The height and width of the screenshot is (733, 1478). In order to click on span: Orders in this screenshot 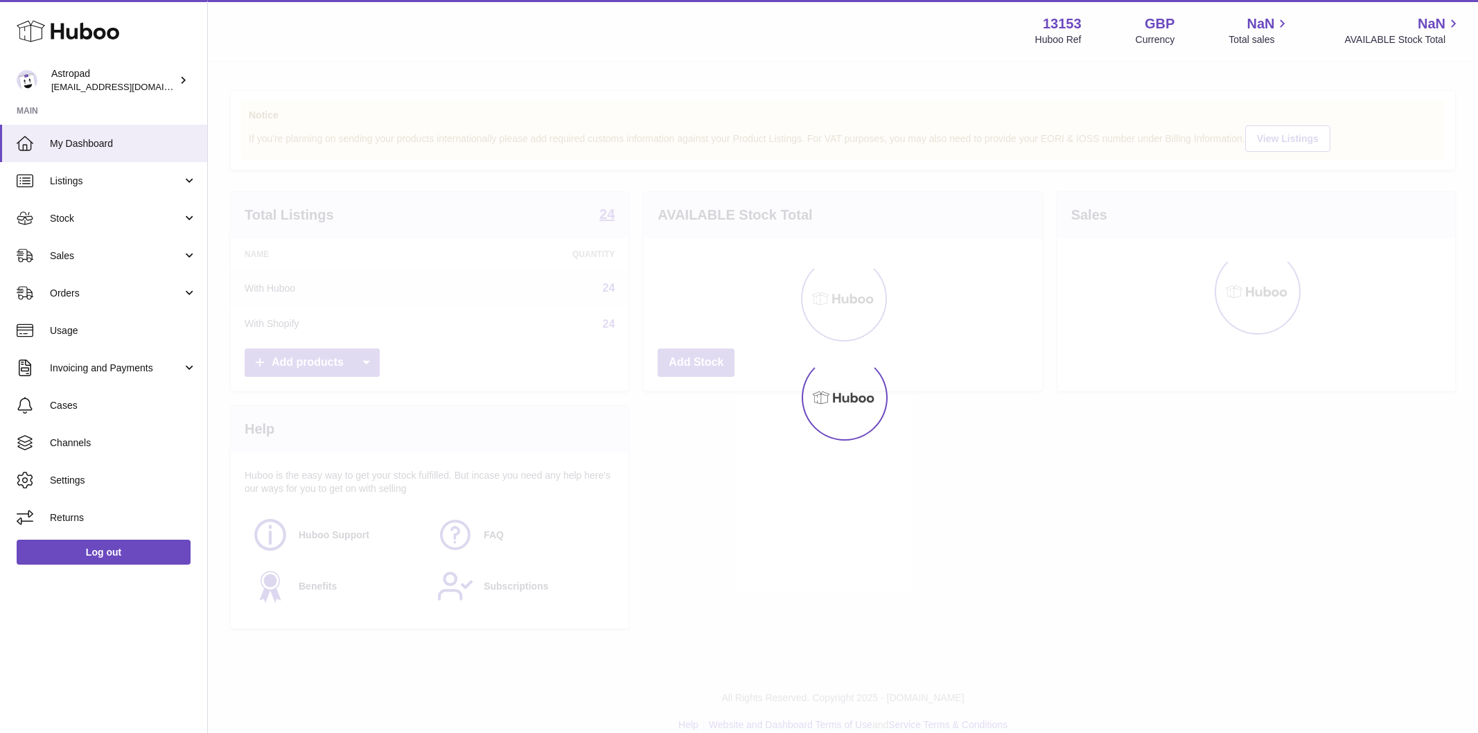, I will do `click(116, 293)`.